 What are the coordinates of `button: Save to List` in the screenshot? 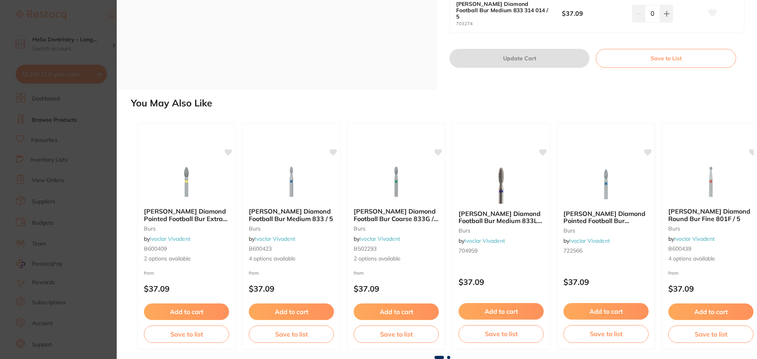 It's located at (666, 58).